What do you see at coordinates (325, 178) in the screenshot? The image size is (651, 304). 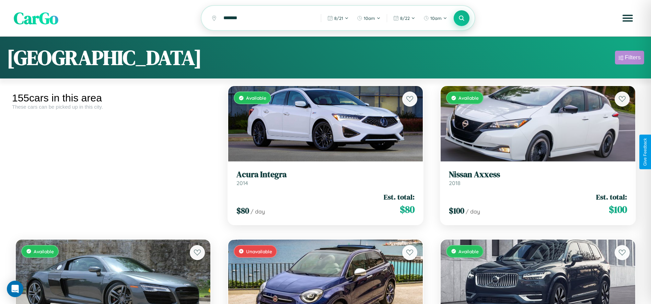 I see `a: Acura Integra2014` at bounding box center [325, 178].